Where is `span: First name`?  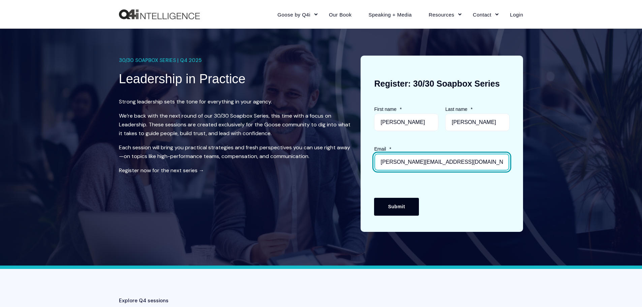
span: First name is located at coordinates (385, 109).